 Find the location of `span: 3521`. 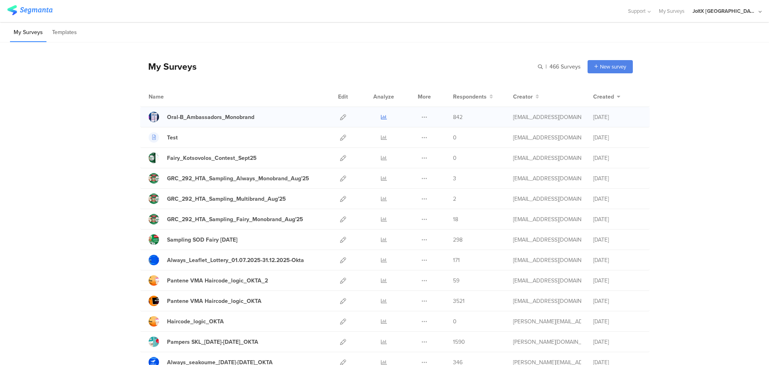

span: 3521 is located at coordinates (458, 301).